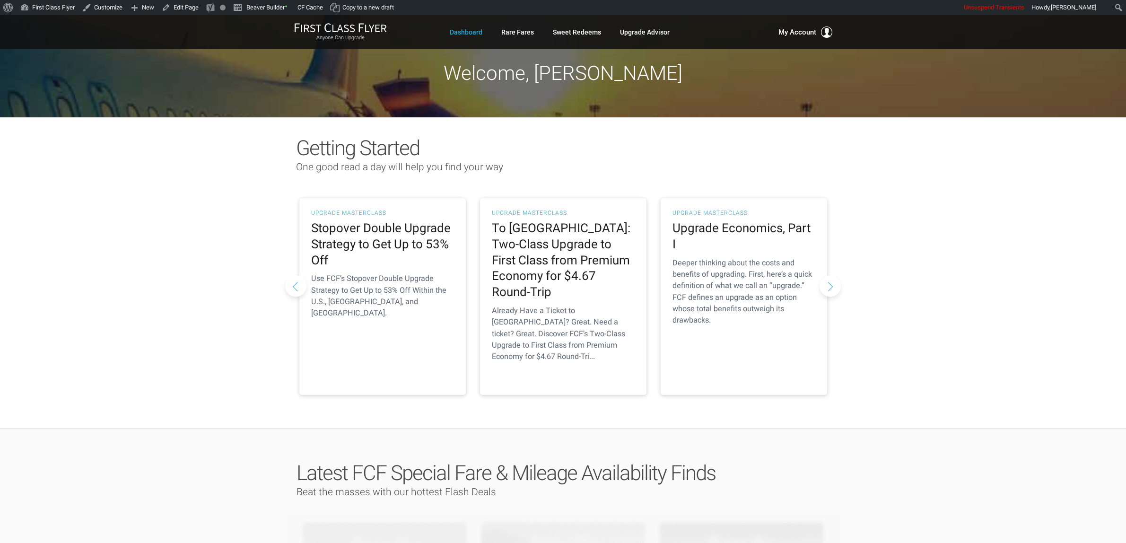 This screenshot has height=543, width=1126. What do you see at coordinates (506, 473) in the screenshot?
I see `span: Latest FCF Special Fare & Mileage Availability Finds` at bounding box center [506, 473].